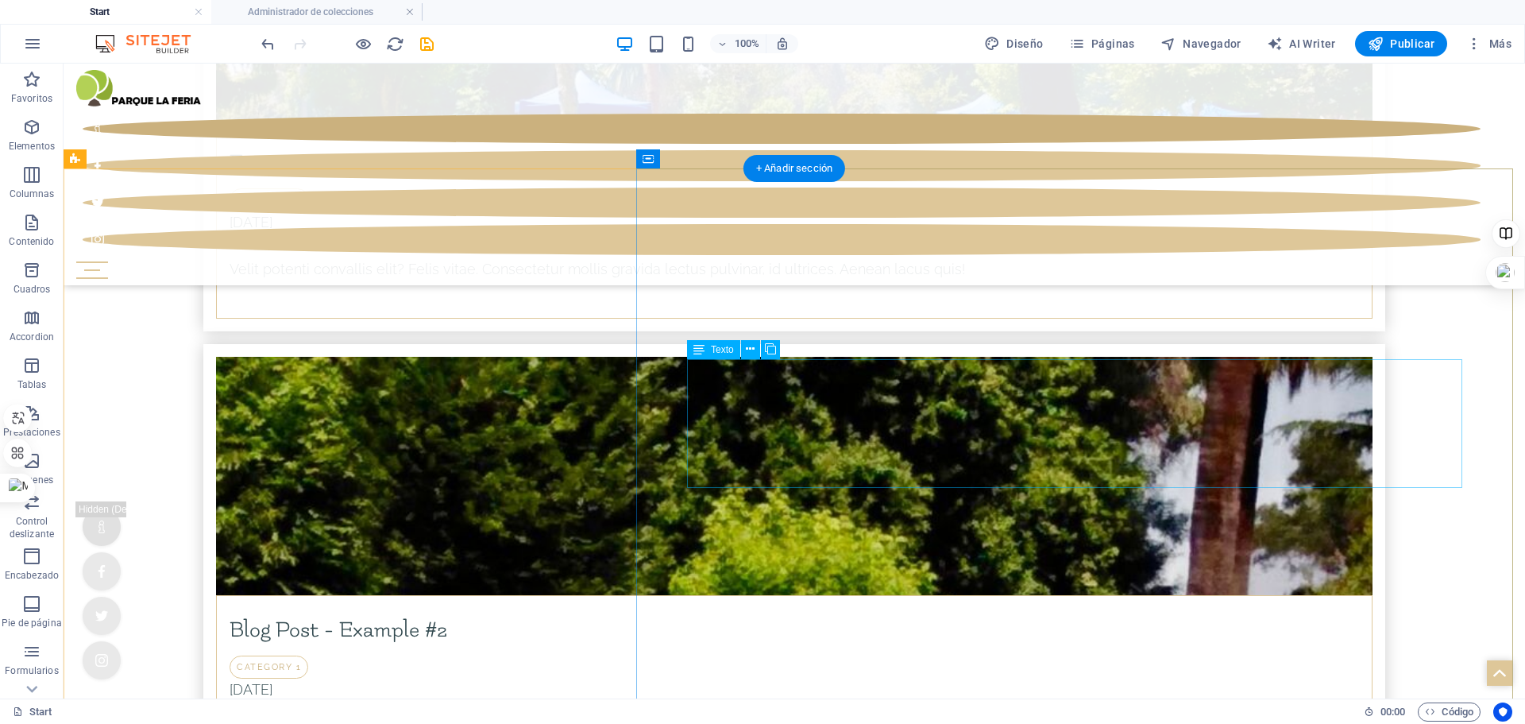  What do you see at coordinates (31, 432) in the screenshot?
I see `p: Prestaciones` at bounding box center [31, 432].